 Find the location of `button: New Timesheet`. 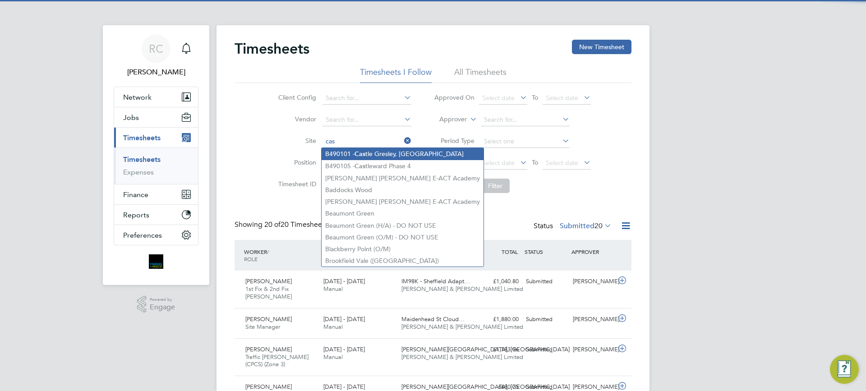

button: New Timesheet is located at coordinates (602, 47).